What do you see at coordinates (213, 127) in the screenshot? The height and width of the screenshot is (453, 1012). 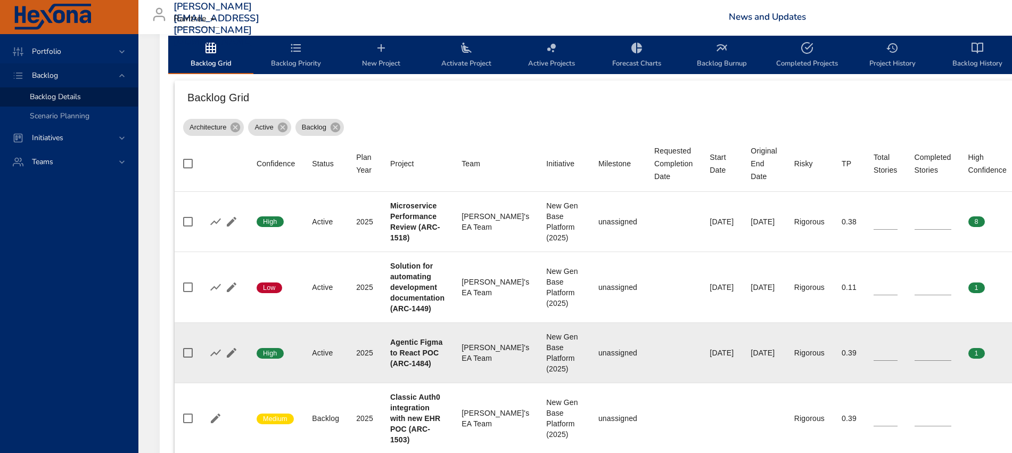 I see `div: Architecture` at bounding box center [213, 127].